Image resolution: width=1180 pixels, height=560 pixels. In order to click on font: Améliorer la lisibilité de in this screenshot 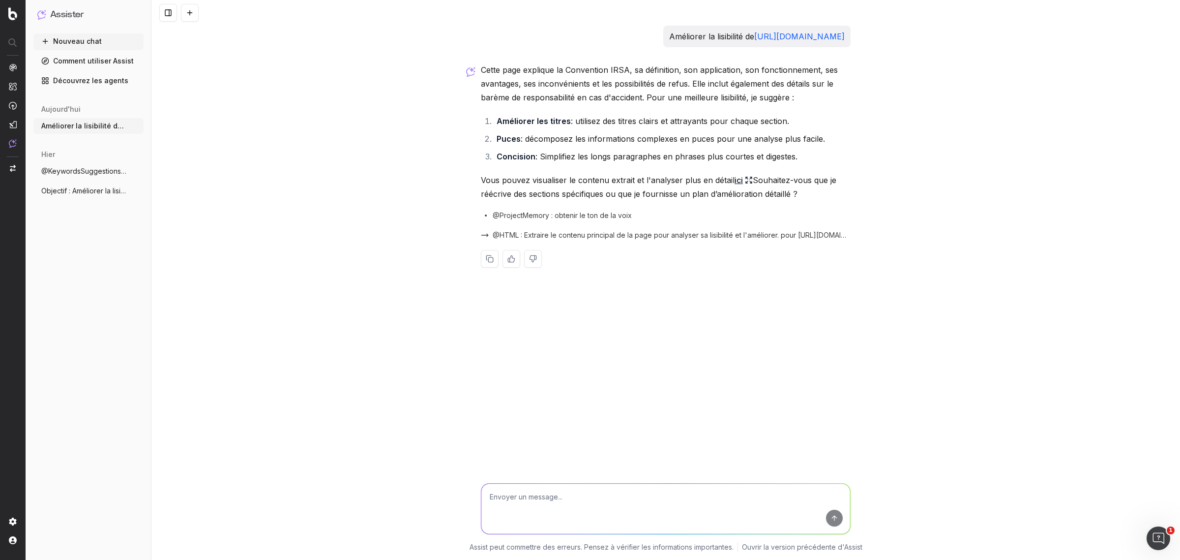, I will do `click(712, 36)`.